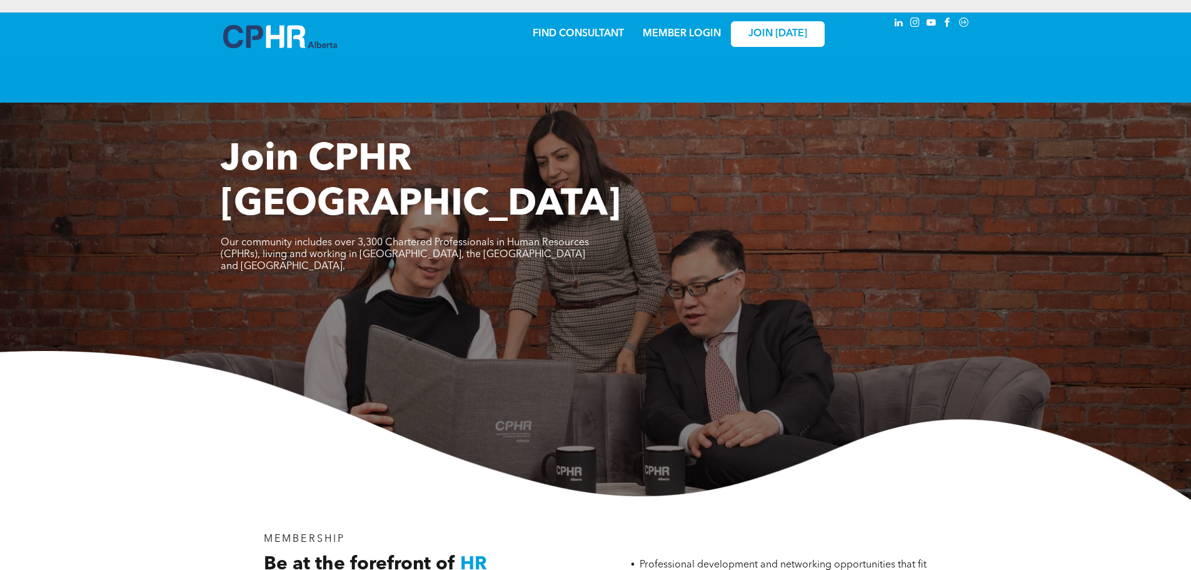  Describe the element at coordinates (932, 24) in the screenshot. I see `a: youtube` at that location.